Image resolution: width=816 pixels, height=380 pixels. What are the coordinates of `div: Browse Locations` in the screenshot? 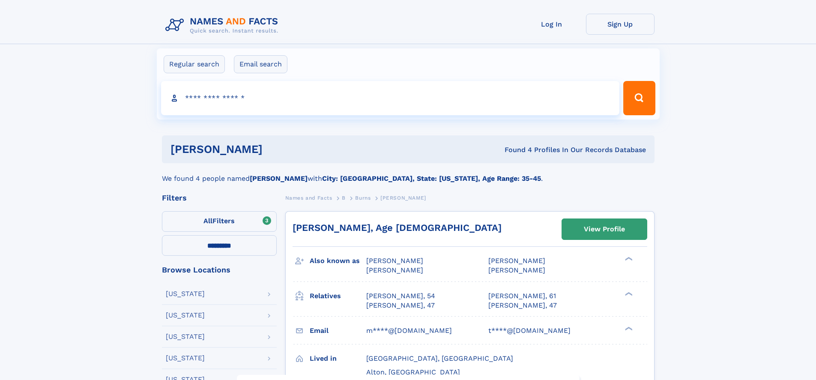 It's located at (219, 270).